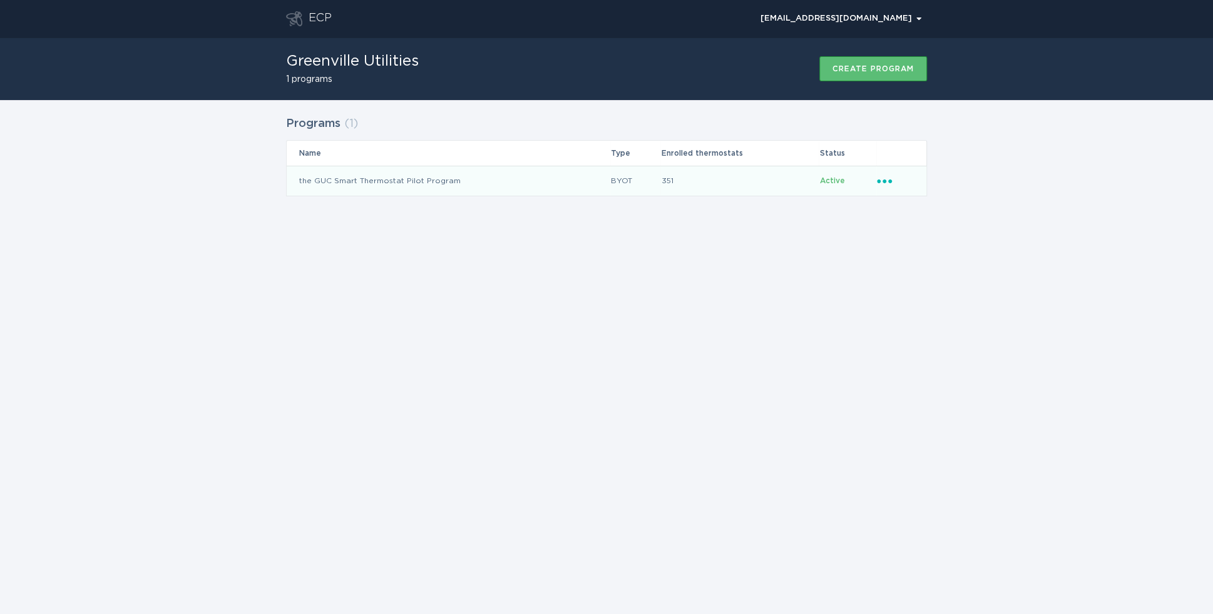 This screenshot has width=1213, height=614. I want to click on button: Go to dashboard, so click(294, 19).